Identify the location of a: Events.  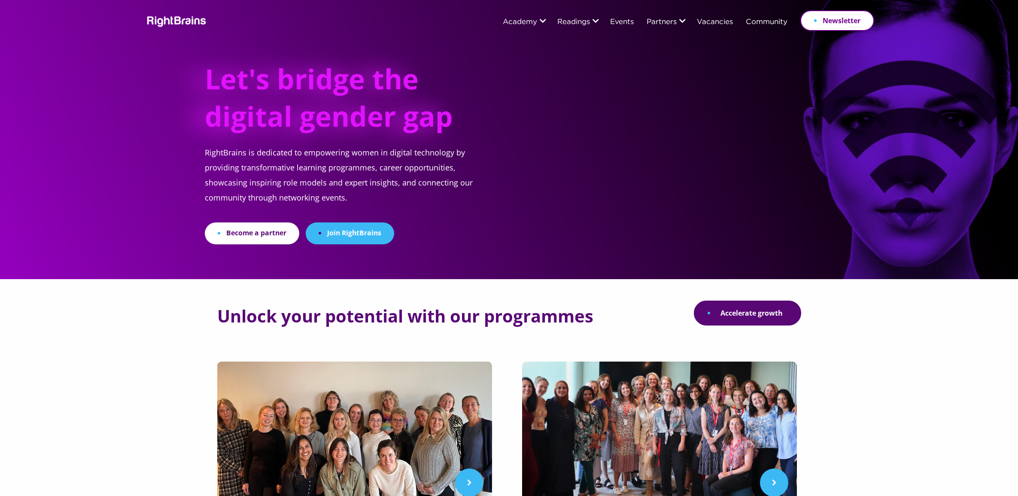
(621, 22).